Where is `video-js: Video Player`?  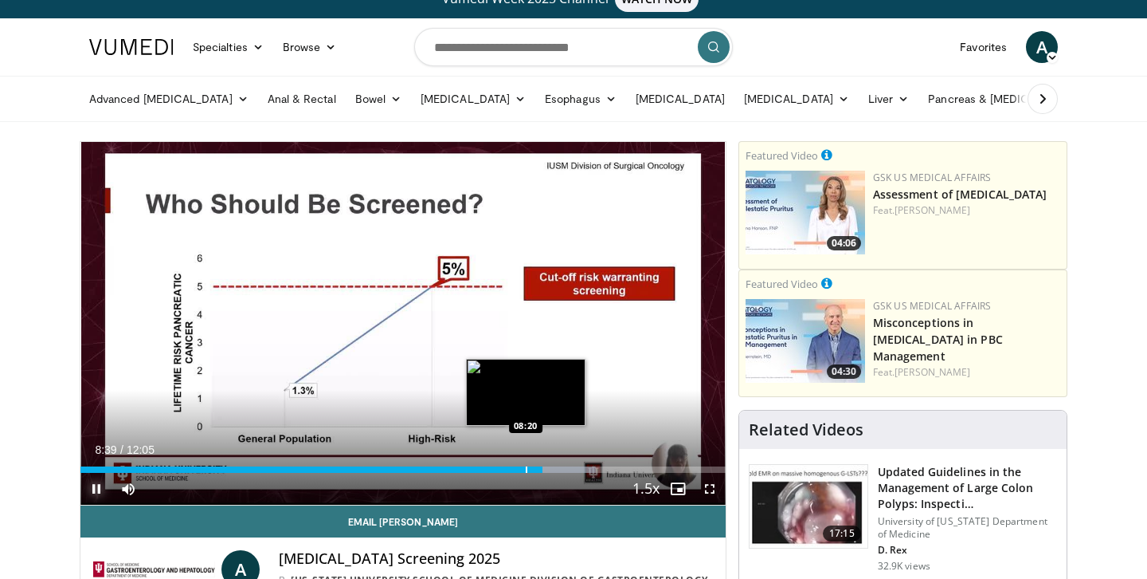
video-js: Video Player is located at coordinates (403, 324).